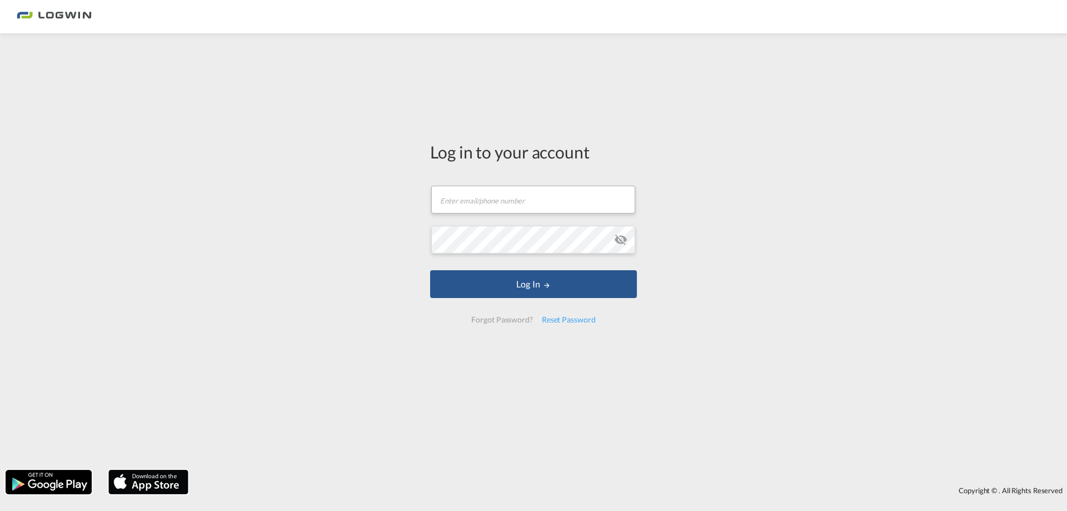 This screenshot has width=1067, height=511. What do you see at coordinates (533, 200) in the screenshot?
I see `input: Enter email/phone number` at bounding box center [533, 200].